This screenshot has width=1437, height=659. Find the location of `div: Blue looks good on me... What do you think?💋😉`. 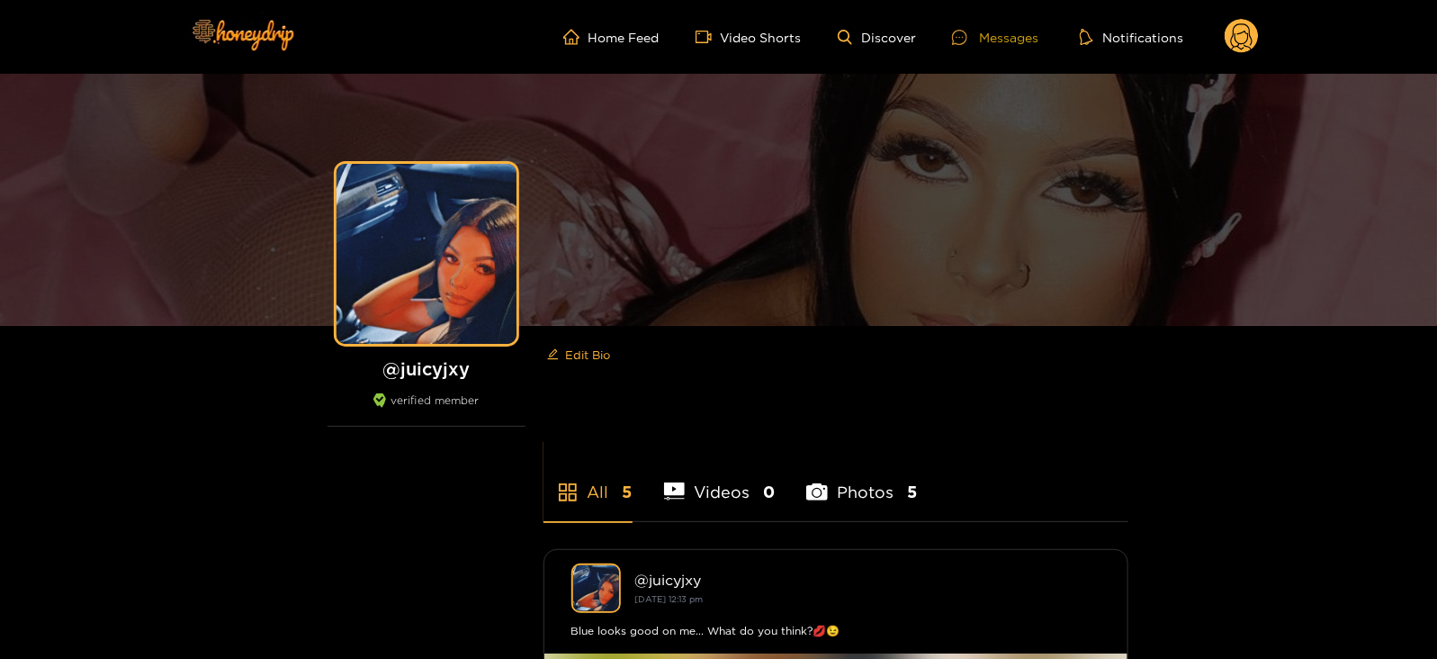

div: Blue looks good on me... What do you think?💋😉 is located at coordinates (836, 631).